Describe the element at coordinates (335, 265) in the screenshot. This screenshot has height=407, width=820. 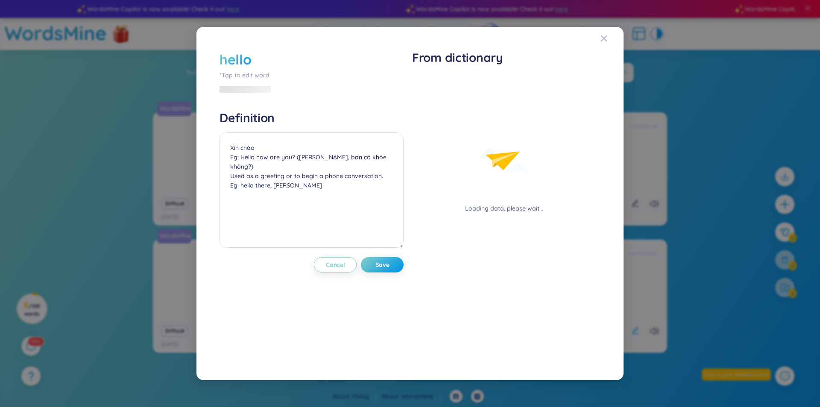
I see `span: Cancel` at that location.